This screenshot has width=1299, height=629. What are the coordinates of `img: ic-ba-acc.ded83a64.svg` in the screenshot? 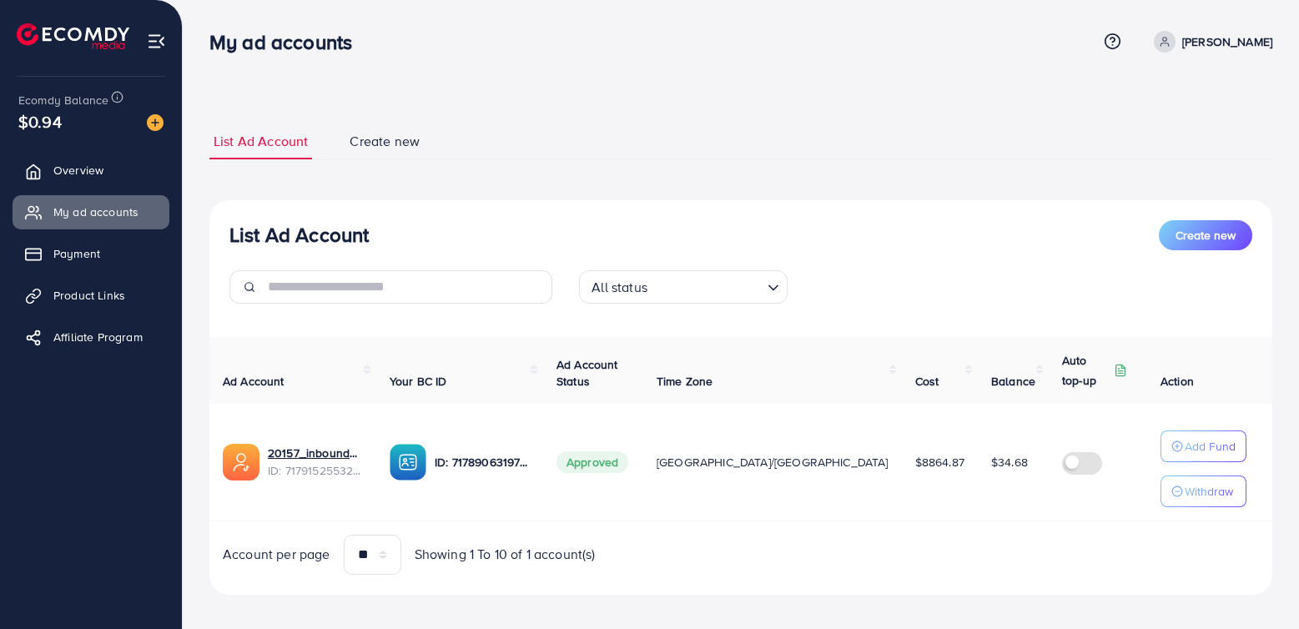 It's located at (408, 462).